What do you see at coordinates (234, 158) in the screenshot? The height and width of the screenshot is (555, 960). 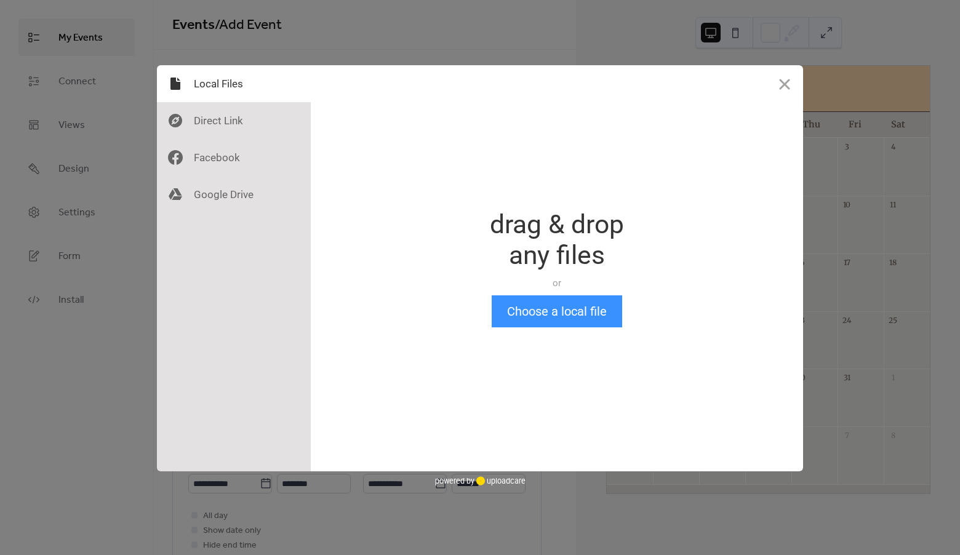 I see `div: Facebook` at bounding box center [234, 158].